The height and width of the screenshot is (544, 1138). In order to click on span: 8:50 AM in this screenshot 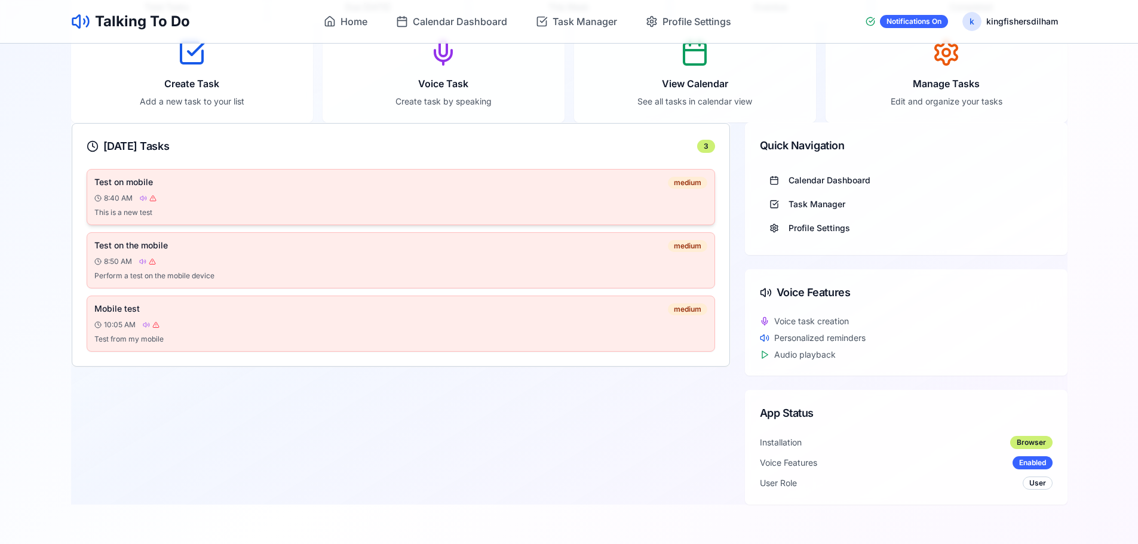, I will do `click(118, 262)`.